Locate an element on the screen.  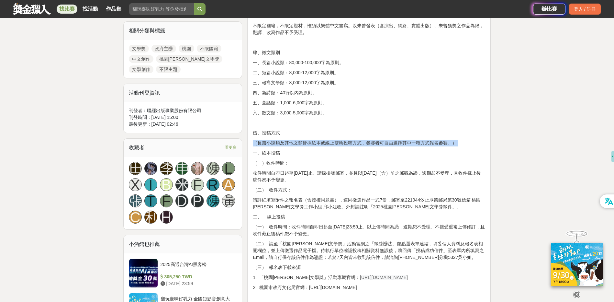
a: A is located at coordinates (228, 184).